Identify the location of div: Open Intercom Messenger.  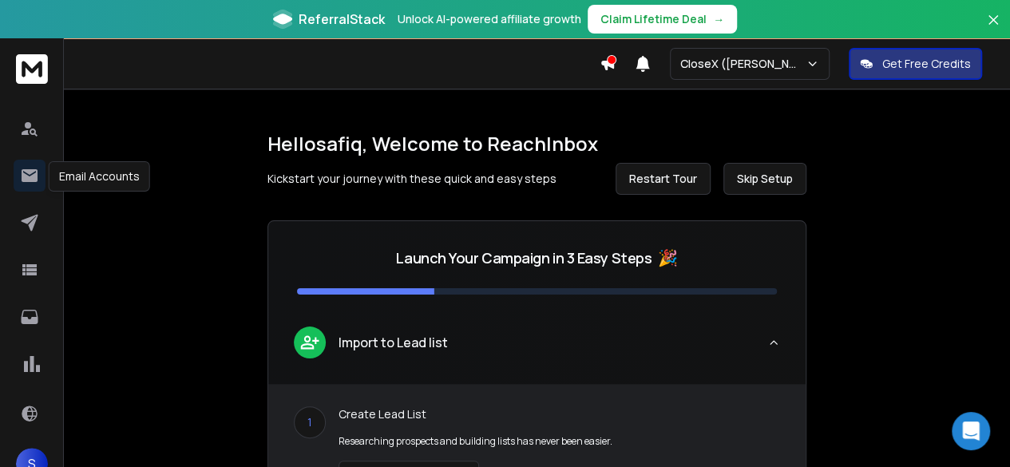
(971, 431).